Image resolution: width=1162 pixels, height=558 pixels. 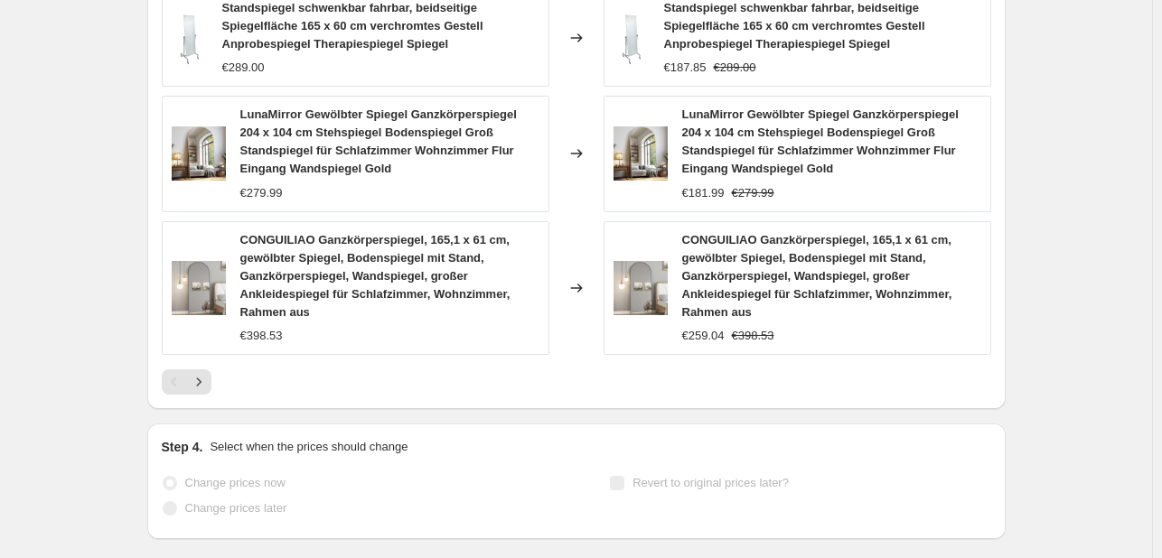 I want to click on strike: €398.53, so click(x=752, y=336).